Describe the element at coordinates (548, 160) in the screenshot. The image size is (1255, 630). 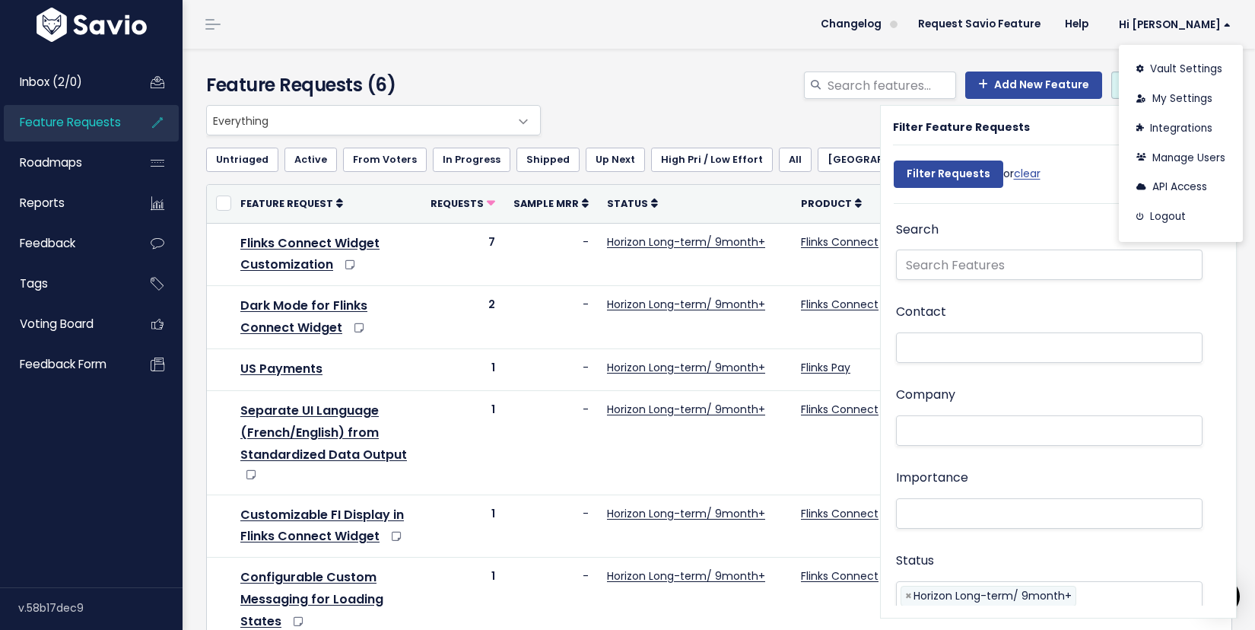
I see `a: Shipped` at that location.